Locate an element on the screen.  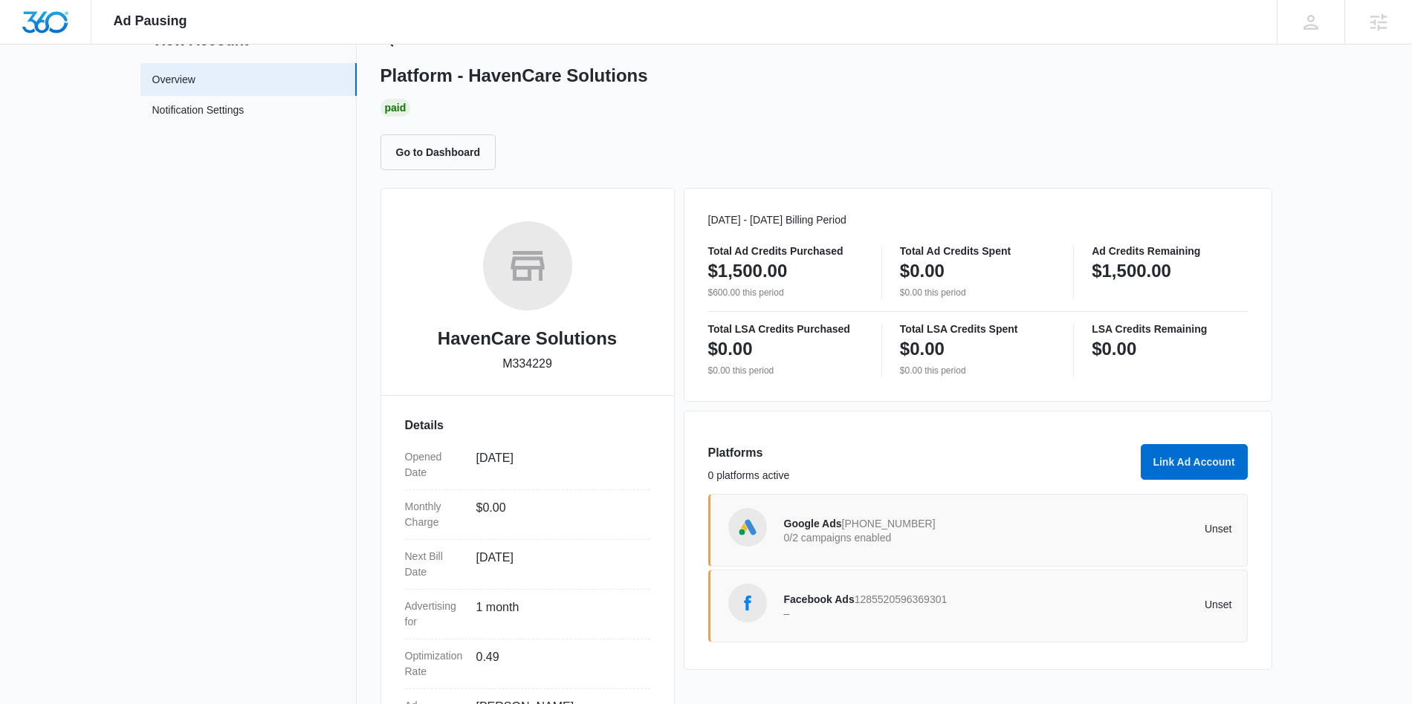
p: Ad Credits Remaining is located at coordinates (1169, 251).